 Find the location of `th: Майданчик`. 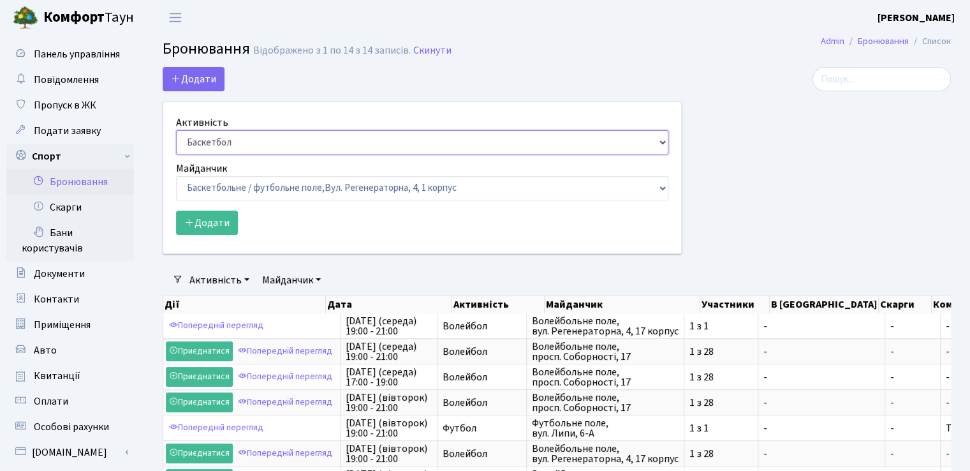

th: Майданчик is located at coordinates (623, 304).